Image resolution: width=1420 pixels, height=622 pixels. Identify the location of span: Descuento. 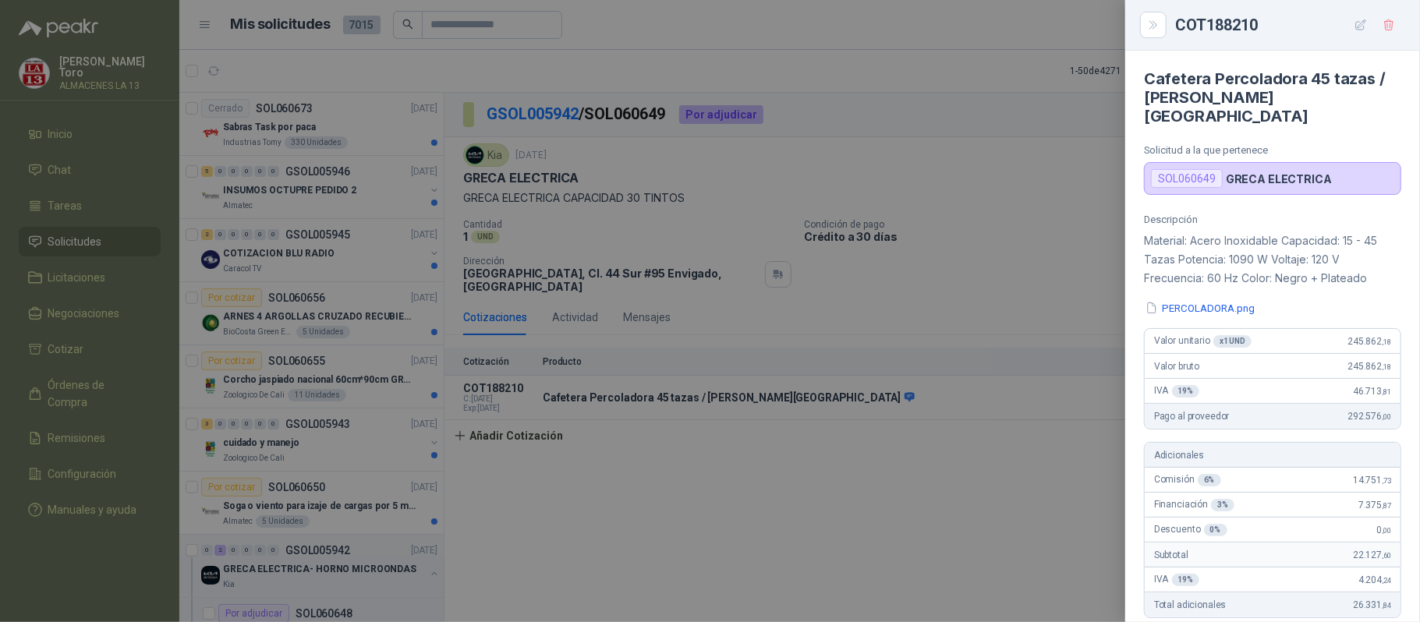
(1191, 530).